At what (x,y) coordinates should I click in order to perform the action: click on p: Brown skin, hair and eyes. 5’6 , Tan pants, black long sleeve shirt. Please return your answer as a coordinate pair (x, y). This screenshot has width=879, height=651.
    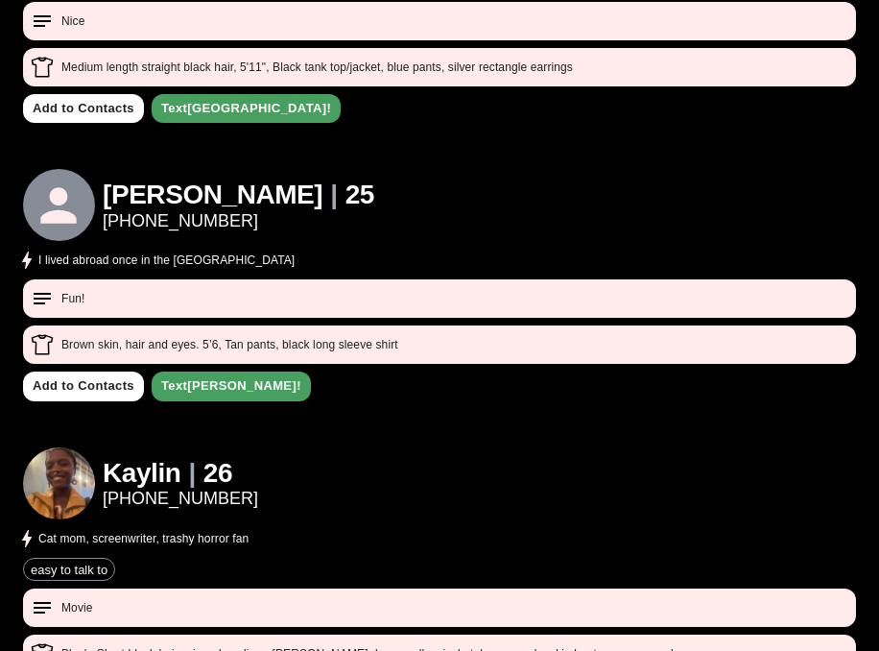
    Looking at the image, I should click on (229, 345).